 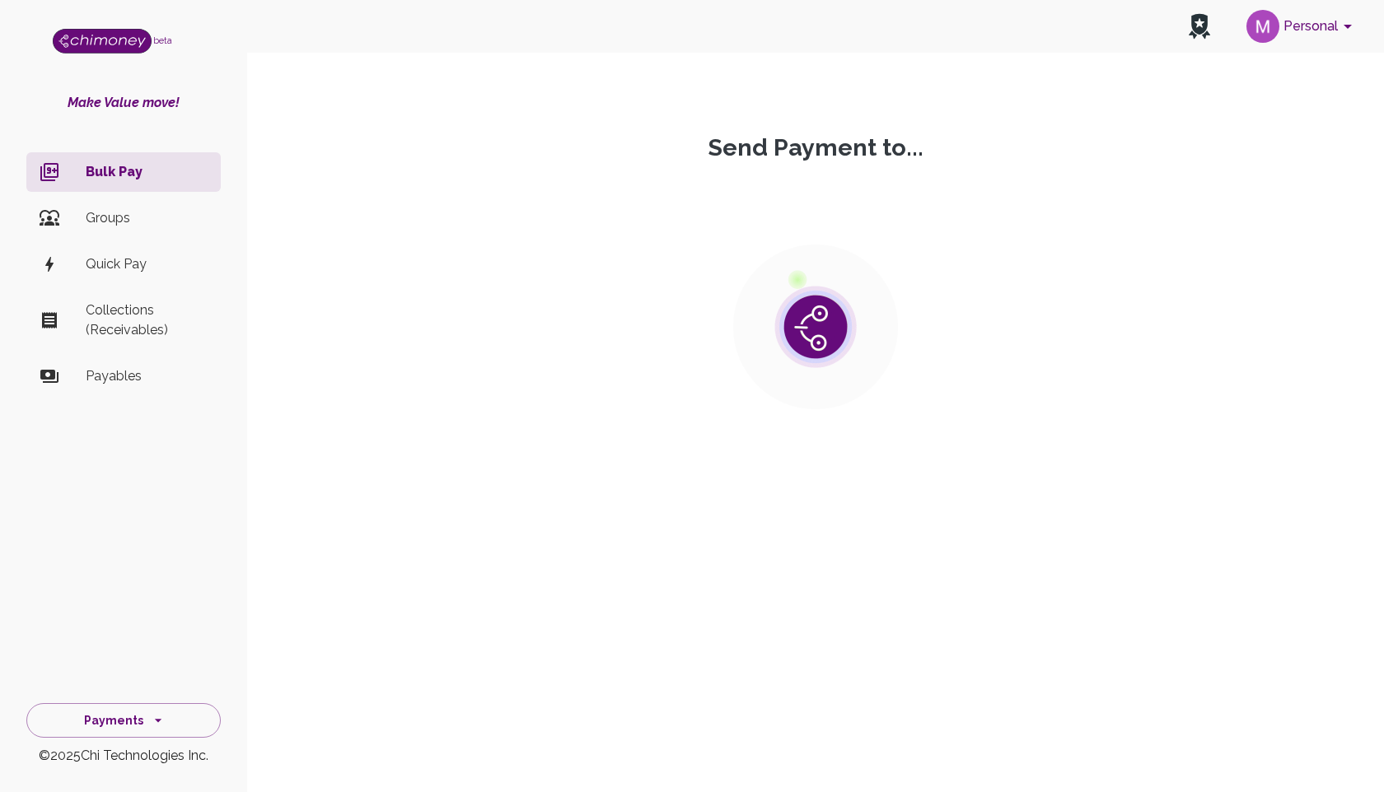 What do you see at coordinates (1301, 26) in the screenshot?
I see `button: account of current user` at bounding box center [1301, 26].